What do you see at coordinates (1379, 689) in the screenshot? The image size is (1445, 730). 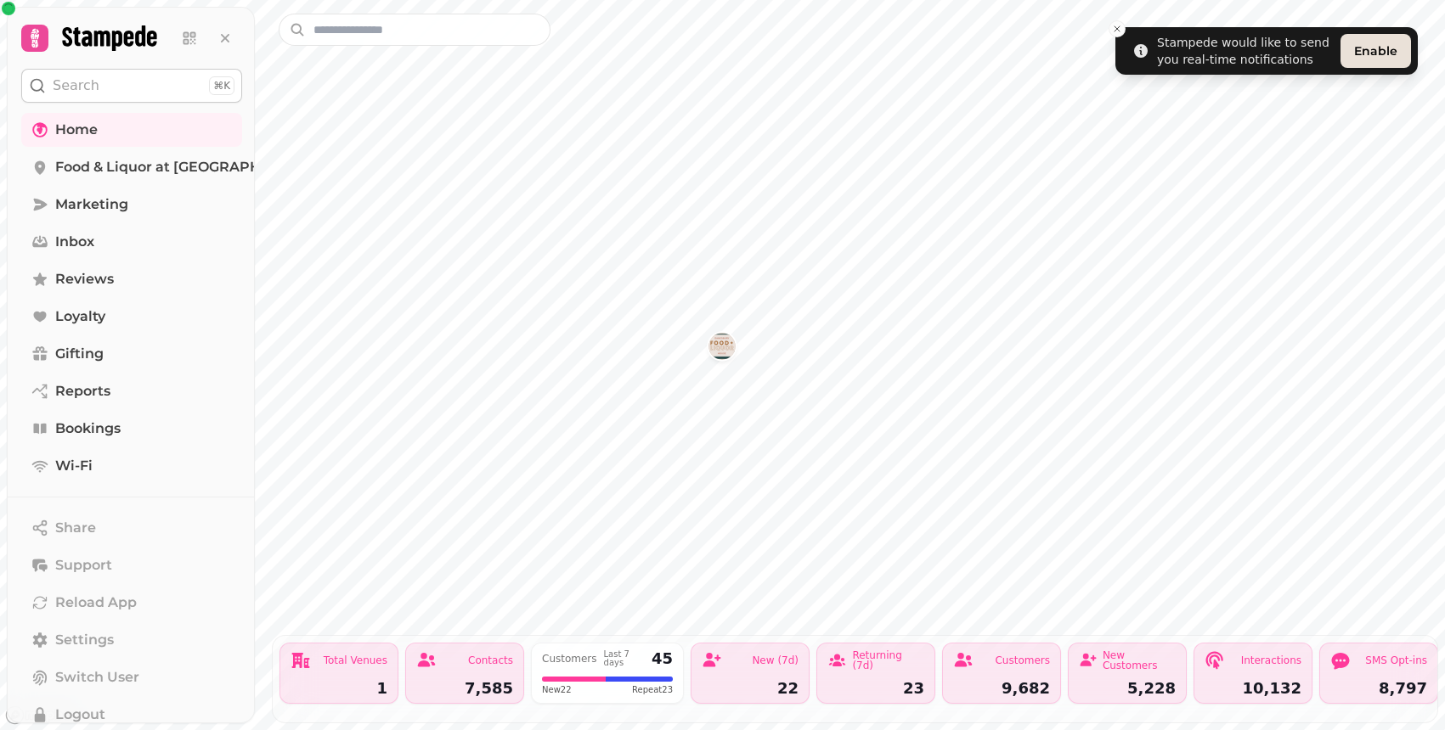 I see `div: 8,797` at bounding box center [1379, 689].